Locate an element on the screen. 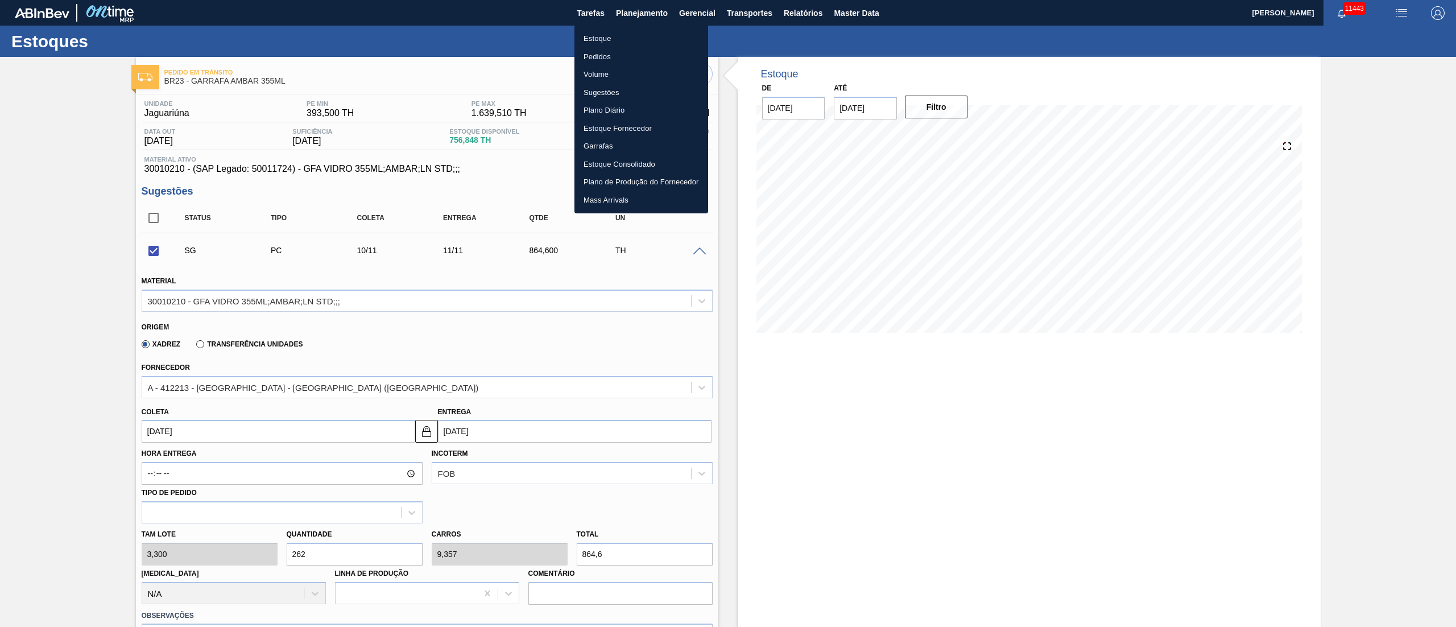  li: Mass Arrivals is located at coordinates (641, 200).